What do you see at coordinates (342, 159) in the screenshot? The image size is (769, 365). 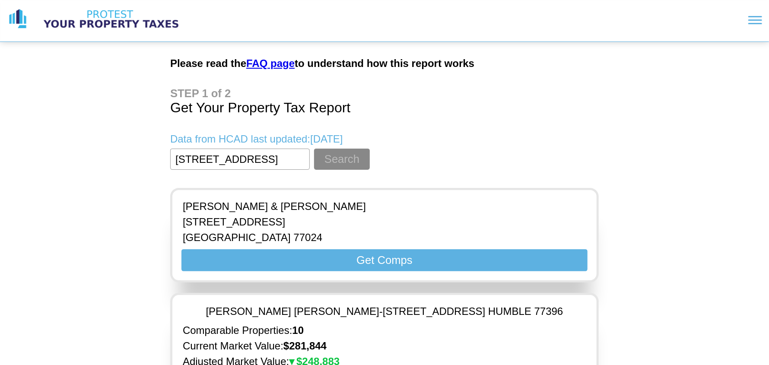 I see `button: Search` at bounding box center [342, 159].